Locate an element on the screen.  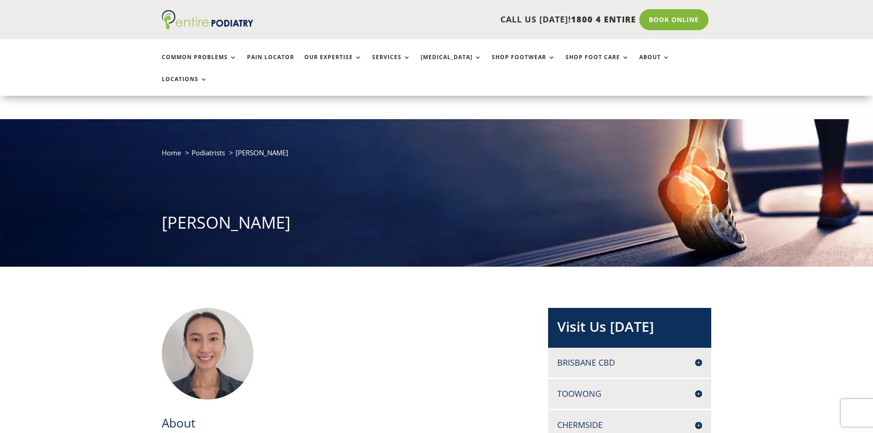
a: Common Problems is located at coordinates (199, 64).